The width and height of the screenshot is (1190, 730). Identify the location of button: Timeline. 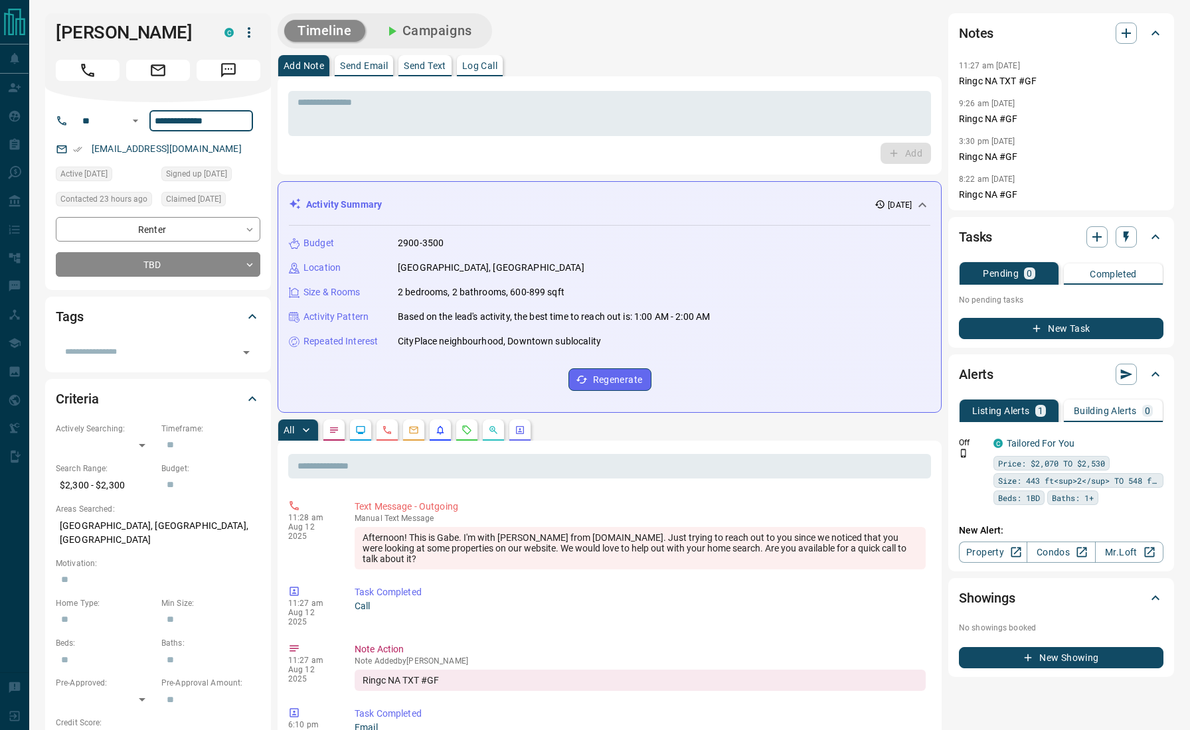
(325, 31).